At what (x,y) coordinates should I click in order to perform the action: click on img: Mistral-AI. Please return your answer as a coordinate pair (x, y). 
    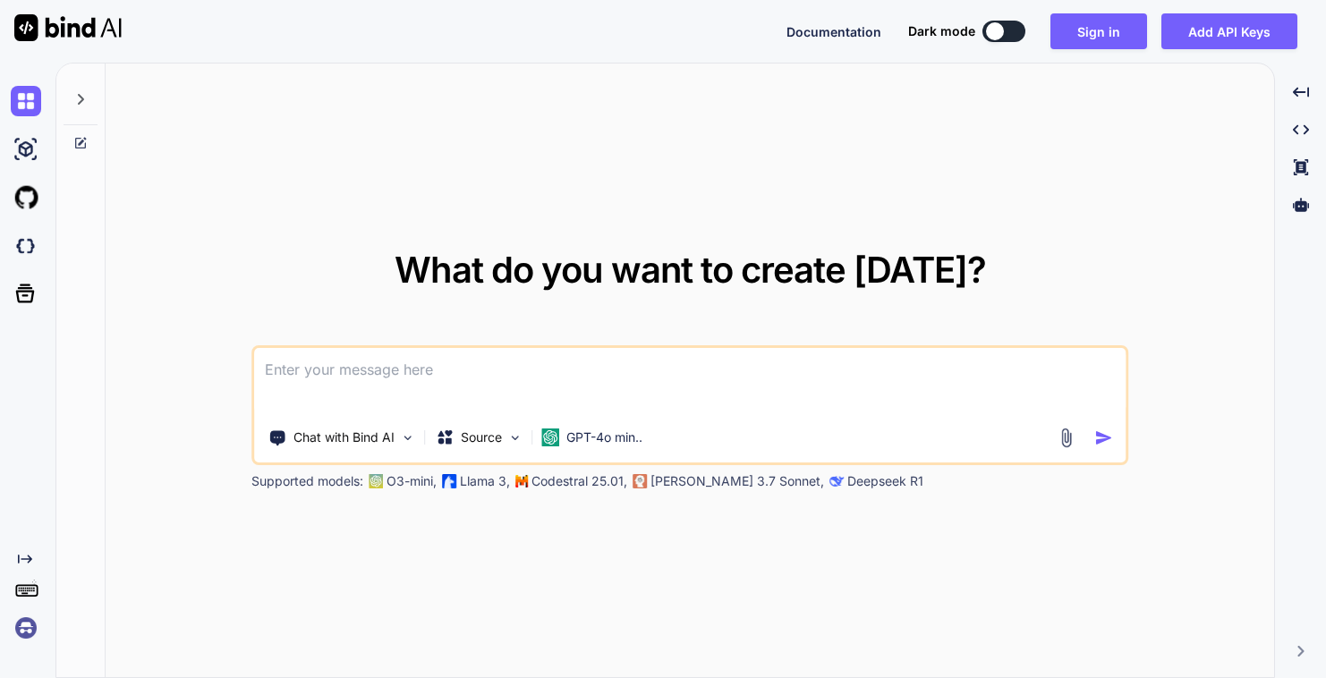
    Looking at the image, I should click on (522, 481).